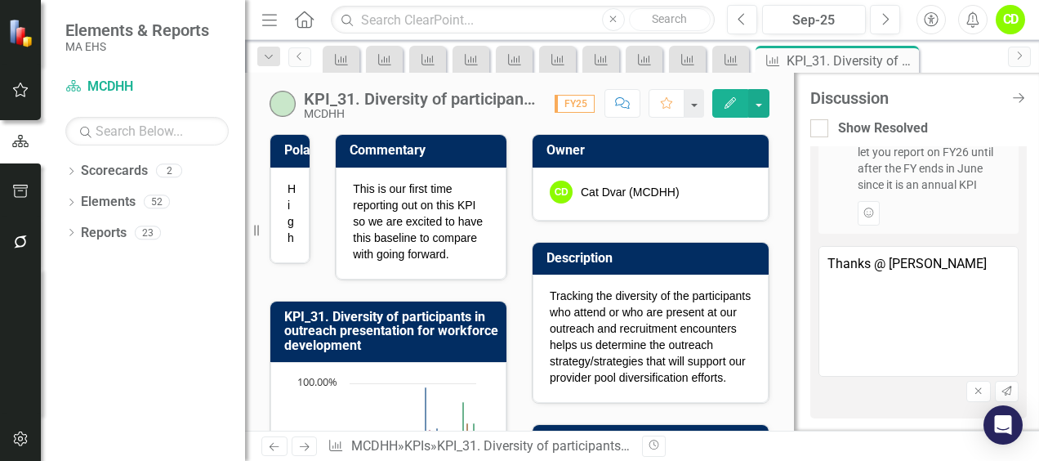 The width and height of the screenshot is (1039, 461). Describe the element at coordinates (424, 150) in the screenshot. I see `h3: Commentary` at that location.